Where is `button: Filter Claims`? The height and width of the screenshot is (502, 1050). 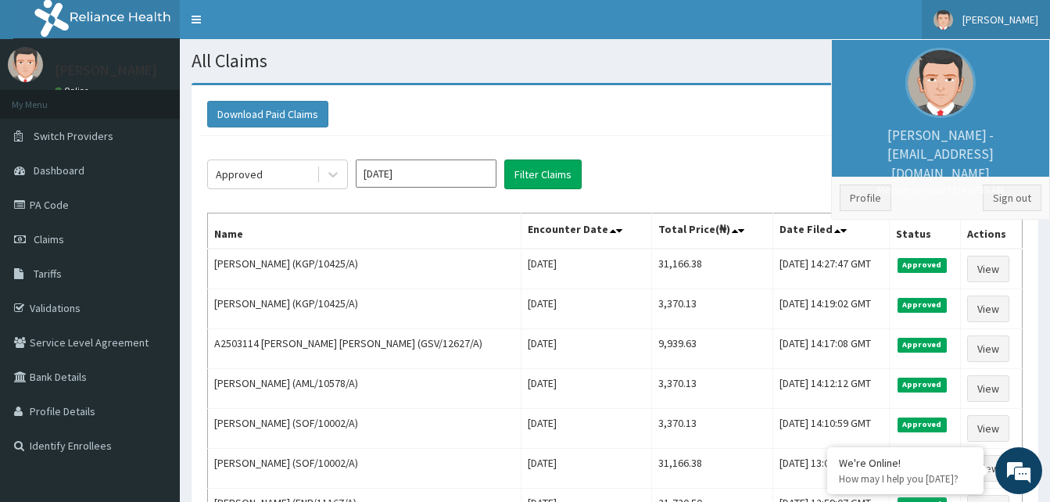
button: Filter Claims is located at coordinates (543, 174).